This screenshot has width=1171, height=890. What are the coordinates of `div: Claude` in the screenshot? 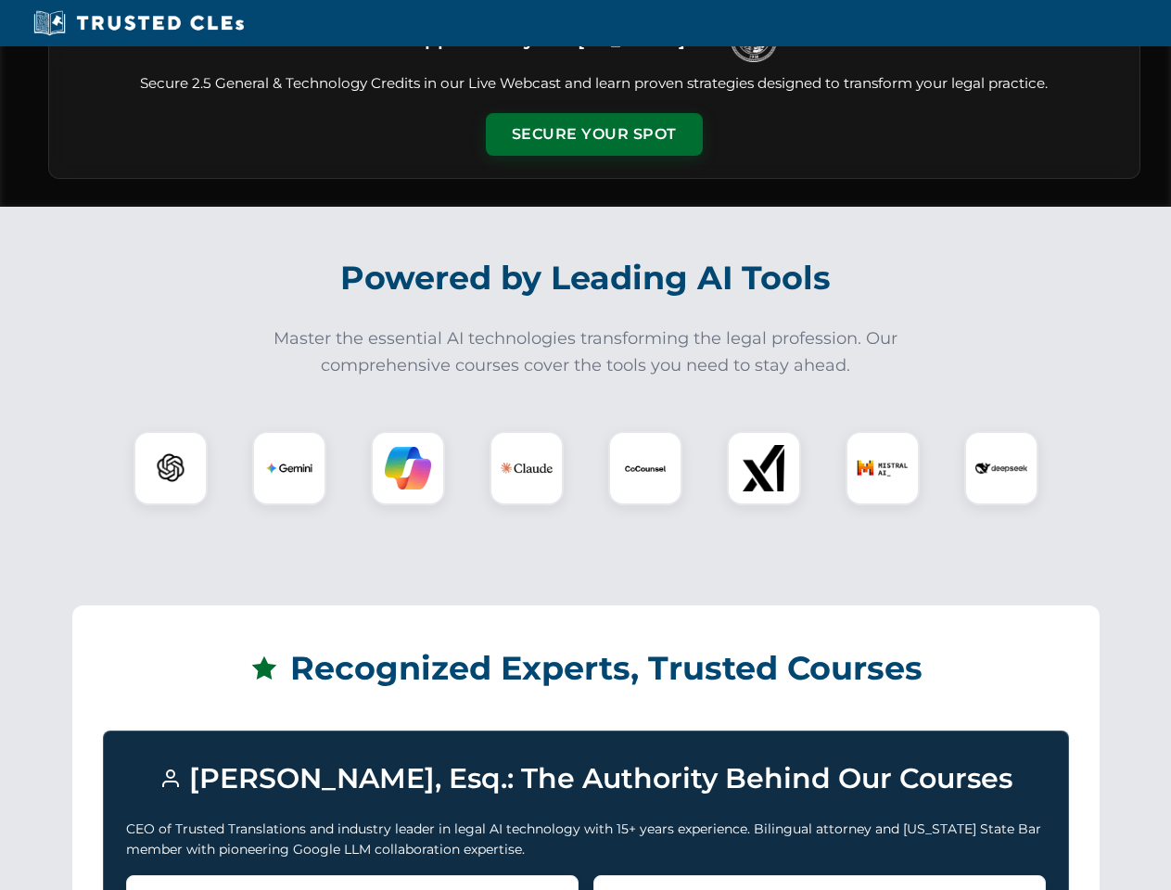 It's located at (527, 468).